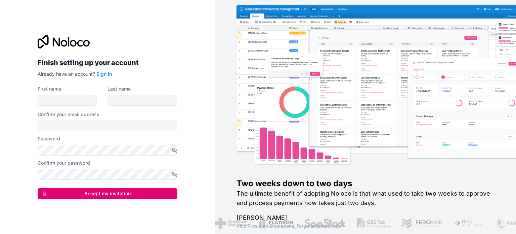 The width and height of the screenshot is (516, 234). Describe the element at coordinates (366, 183) in the screenshot. I see `h1: Two weeks down to two days` at that location.